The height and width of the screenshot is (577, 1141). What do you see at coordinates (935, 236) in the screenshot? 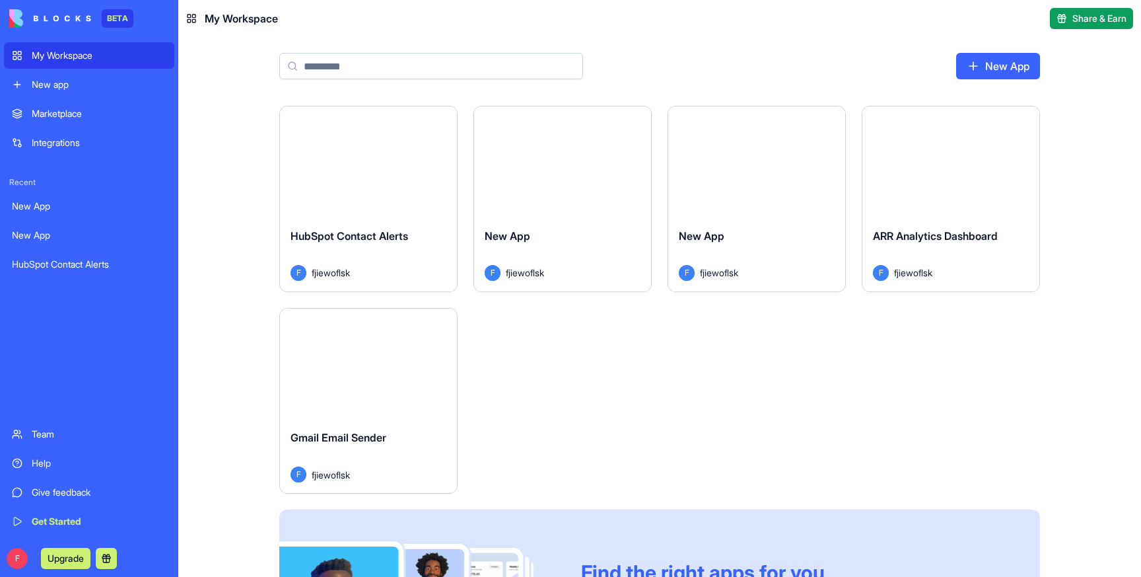
I see `span: ARR Analytics Dashboard` at bounding box center [935, 236].